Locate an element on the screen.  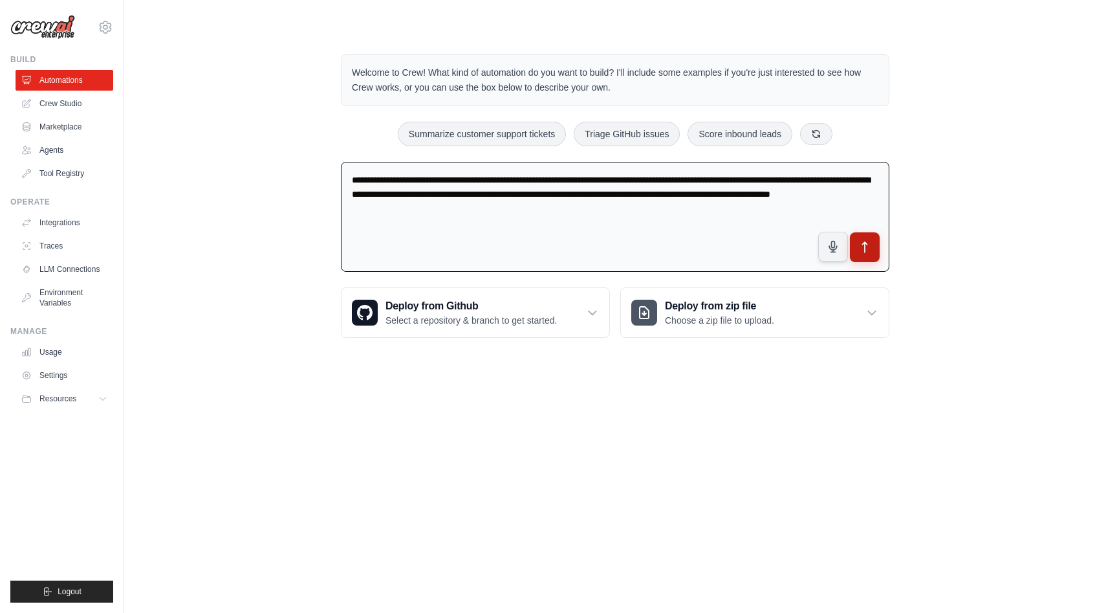
p: Welcome to Crew! What kind of automation do you want to build? I'll include some examples if you'... is located at coordinates (615, 80).